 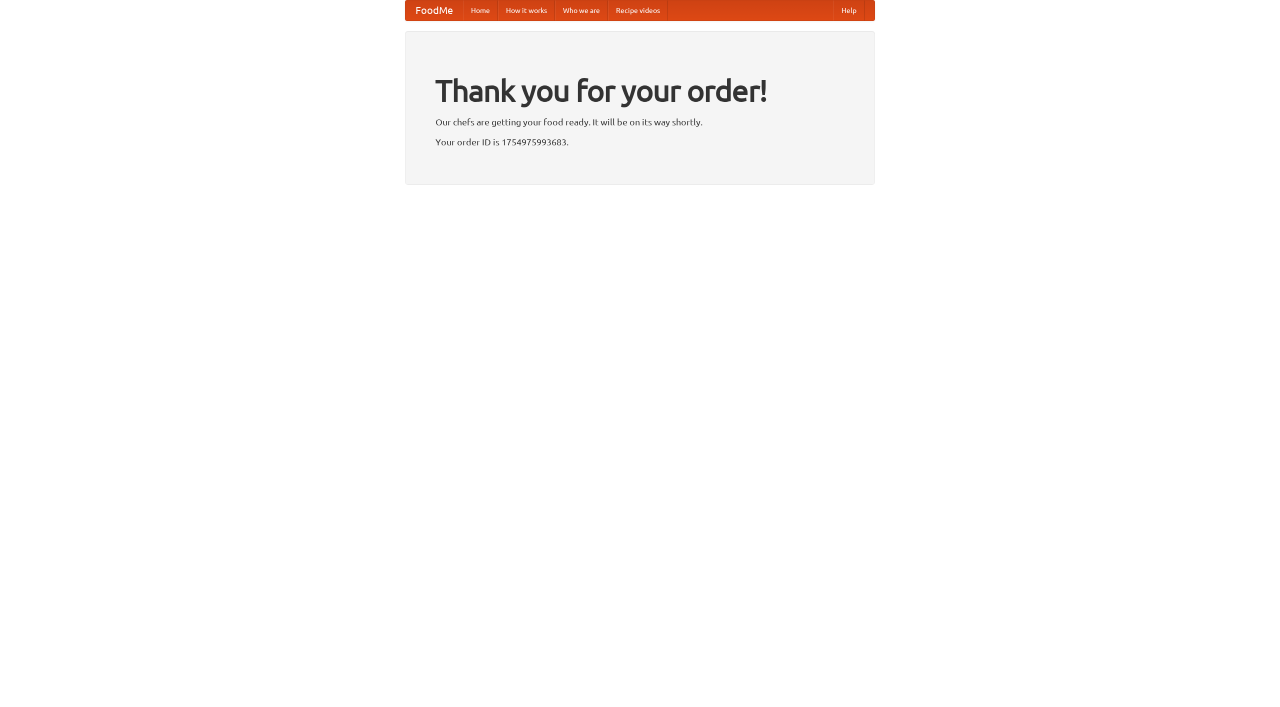 I want to click on p: Your order ID is 1754975993683., so click(x=640, y=142).